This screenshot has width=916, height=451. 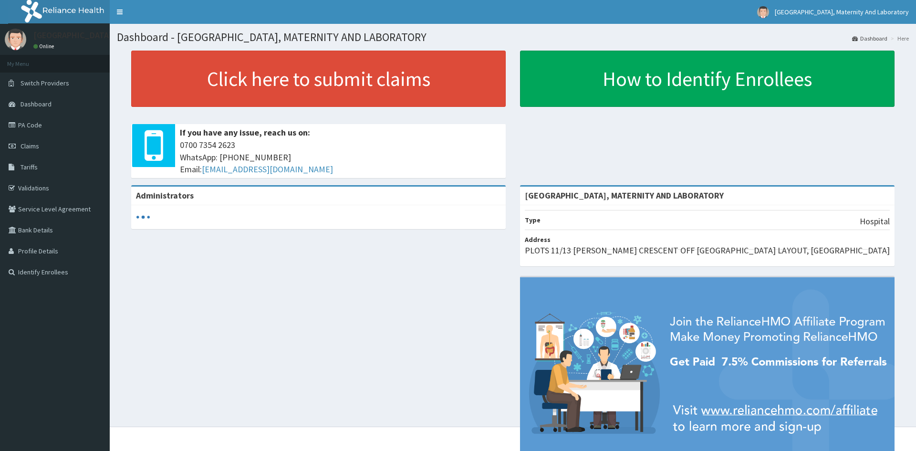 I want to click on b: Administrators, so click(x=165, y=195).